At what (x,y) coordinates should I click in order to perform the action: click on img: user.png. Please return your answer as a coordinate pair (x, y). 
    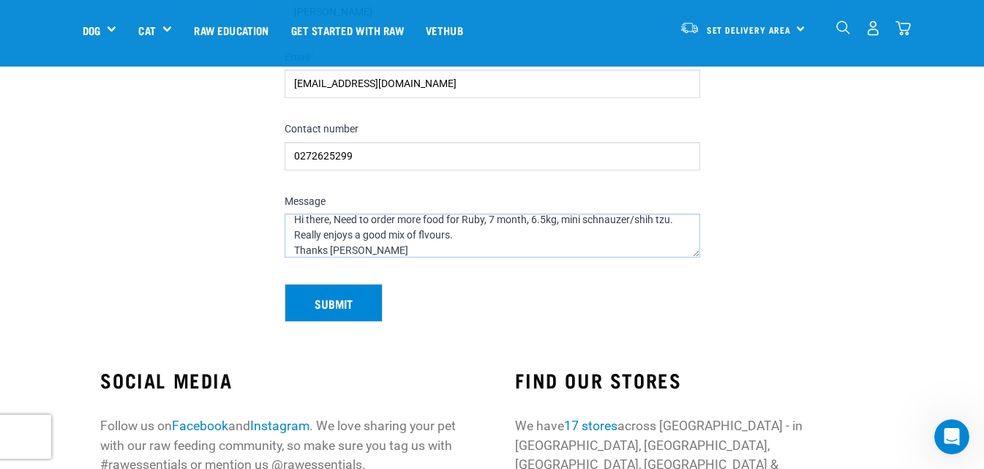
    Looking at the image, I should click on (873, 28).